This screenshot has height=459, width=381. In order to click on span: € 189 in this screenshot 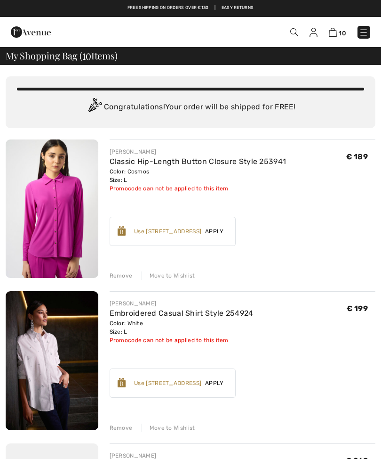, I will do `click(357, 156)`.